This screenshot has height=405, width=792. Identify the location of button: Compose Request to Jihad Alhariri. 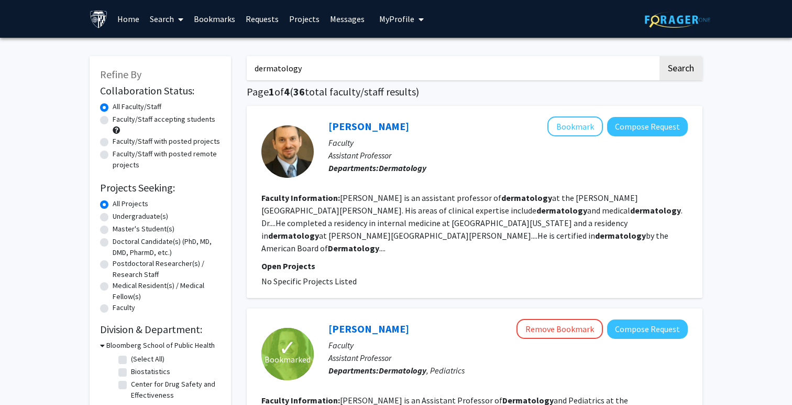
(648, 126).